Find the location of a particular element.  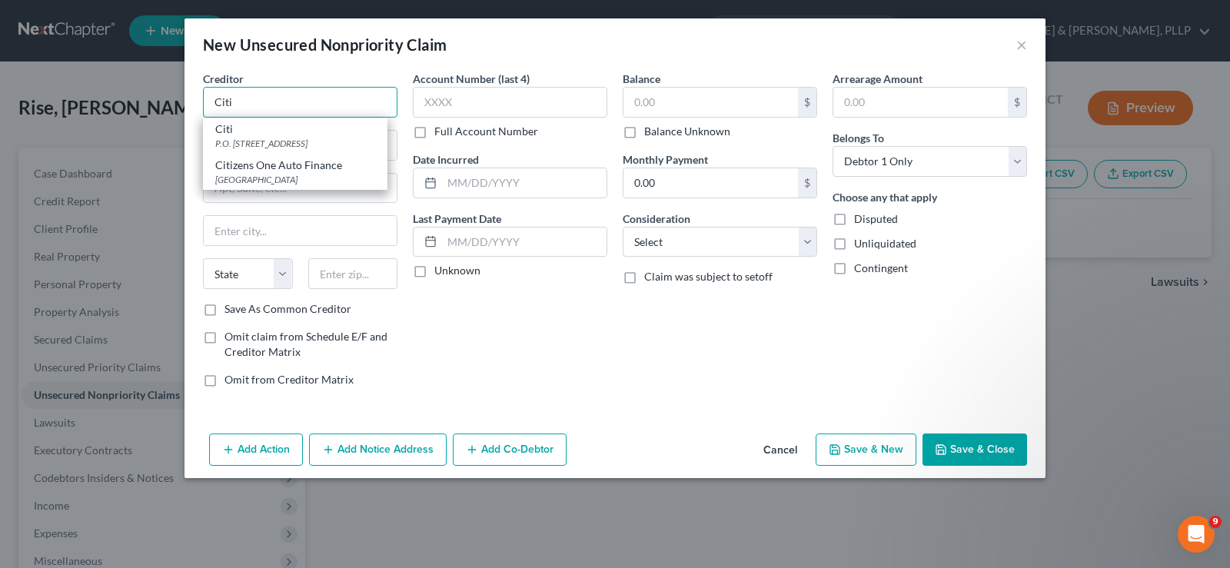

div: Citizens One Auto Finance is located at coordinates (295, 165).